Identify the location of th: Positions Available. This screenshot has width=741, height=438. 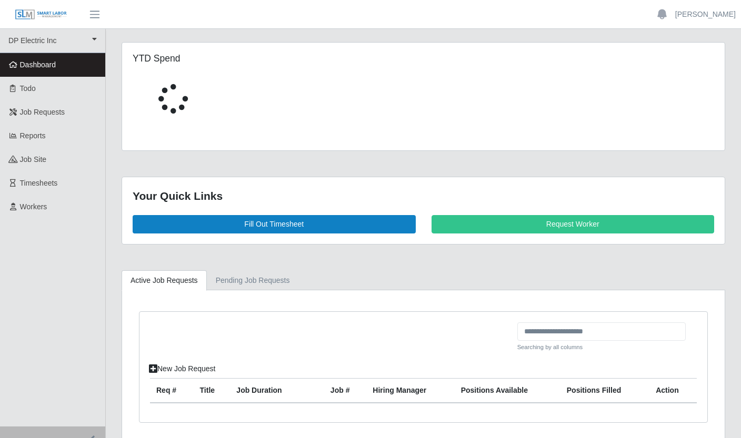
(507, 391).